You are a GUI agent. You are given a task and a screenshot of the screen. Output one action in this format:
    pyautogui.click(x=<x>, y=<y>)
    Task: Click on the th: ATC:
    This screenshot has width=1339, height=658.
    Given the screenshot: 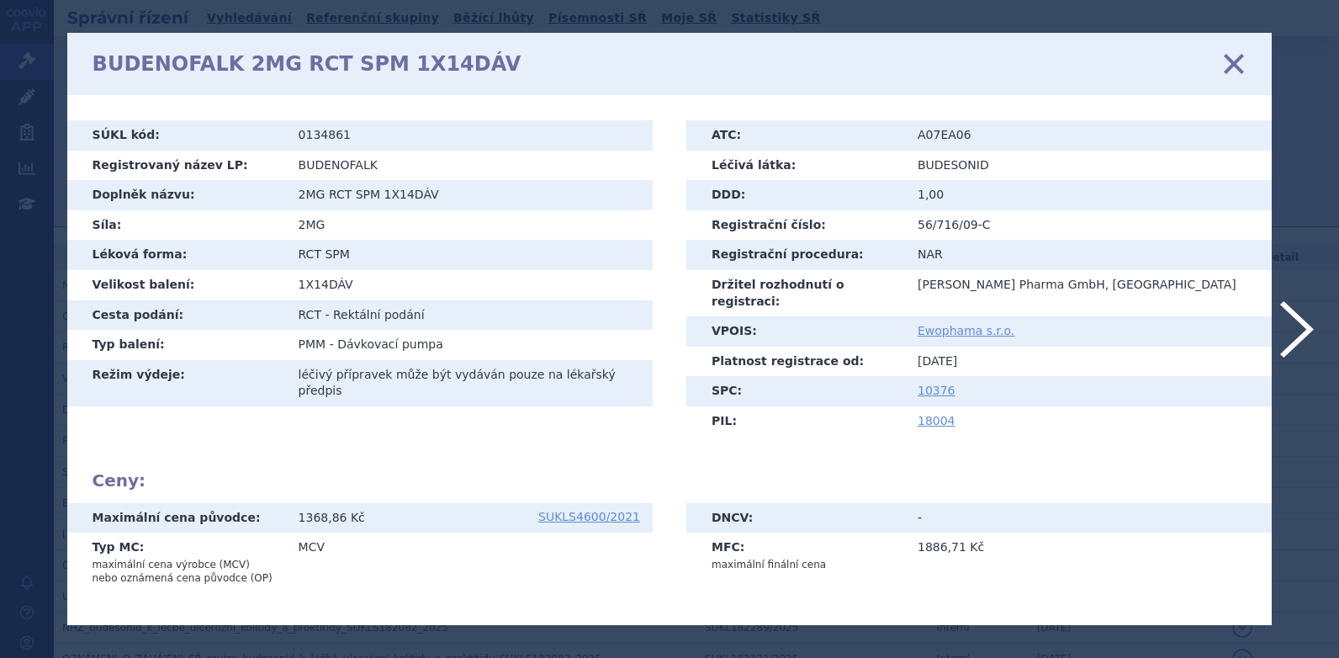 What is the action you would take?
    pyautogui.click(x=796, y=135)
    